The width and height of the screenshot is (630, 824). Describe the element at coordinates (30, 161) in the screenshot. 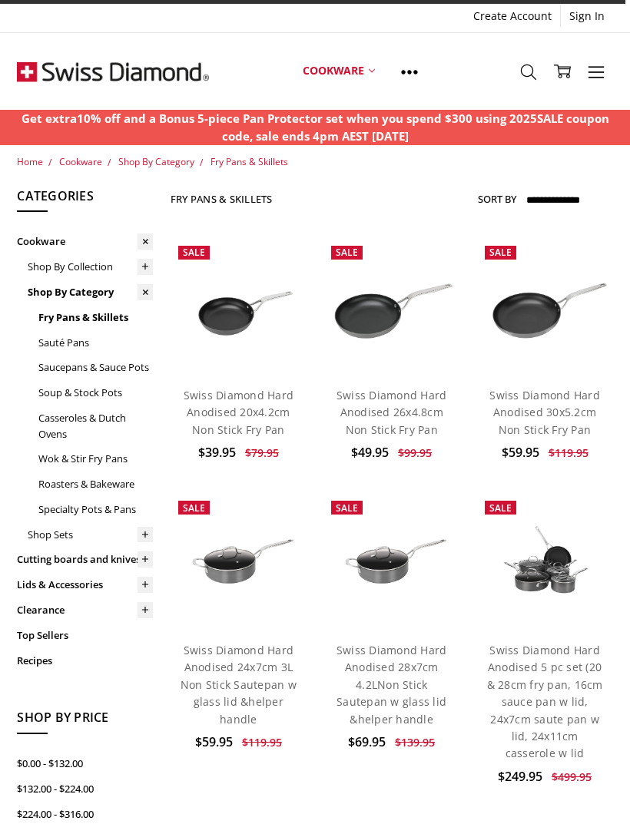

I see `a: Home` at that location.